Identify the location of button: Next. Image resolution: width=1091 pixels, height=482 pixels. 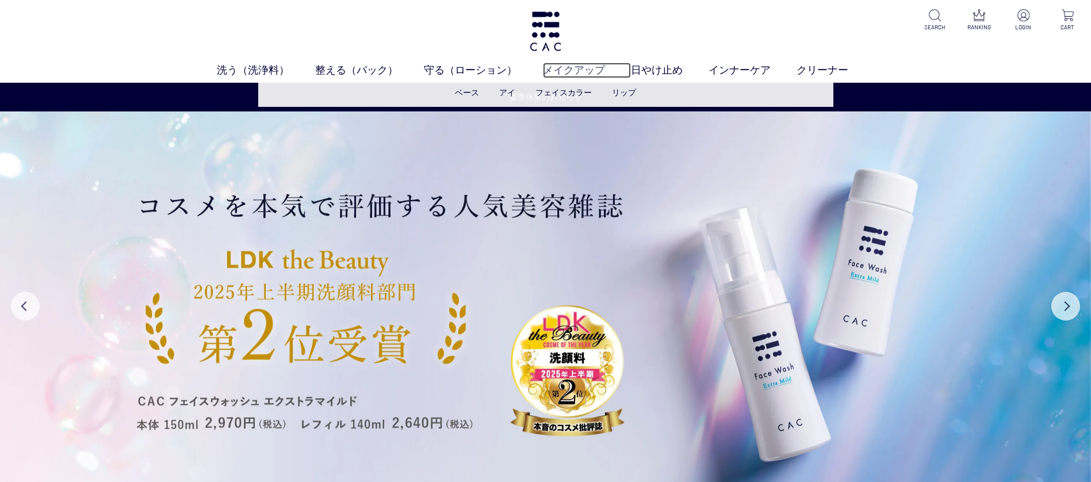
(1065, 306).